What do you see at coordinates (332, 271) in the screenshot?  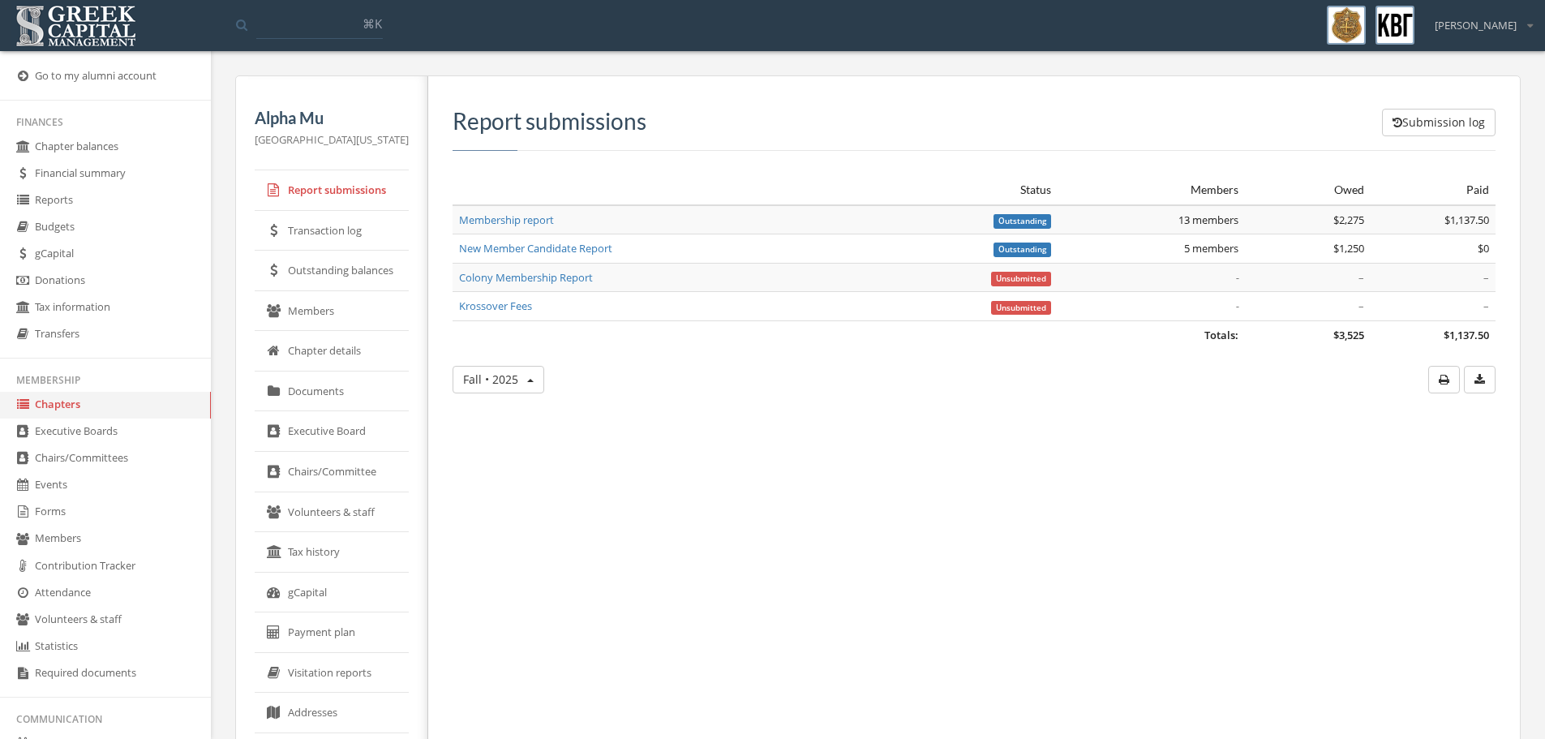 I see `a: Outstanding balances` at bounding box center [332, 271].